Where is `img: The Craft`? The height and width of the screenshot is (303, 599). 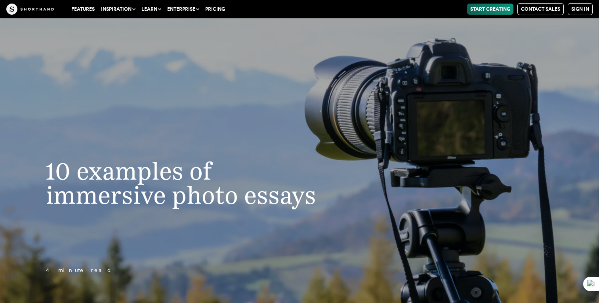
img: The Craft is located at coordinates (30, 9).